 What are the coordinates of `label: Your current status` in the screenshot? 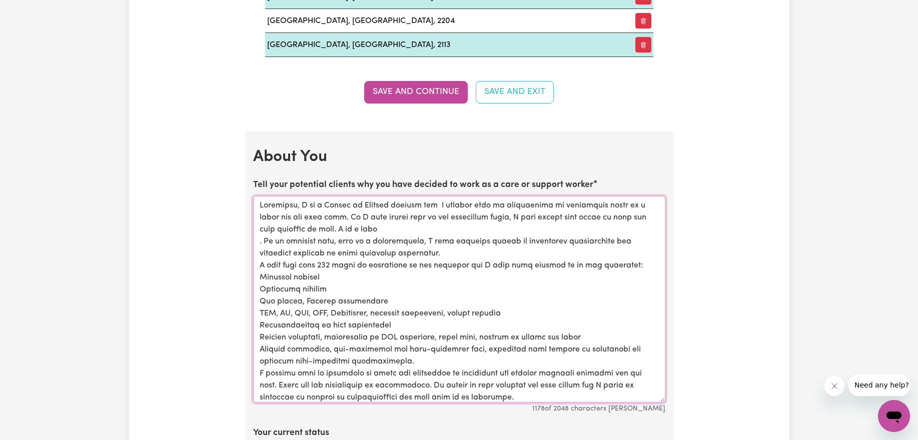 It's located at (291, 433).